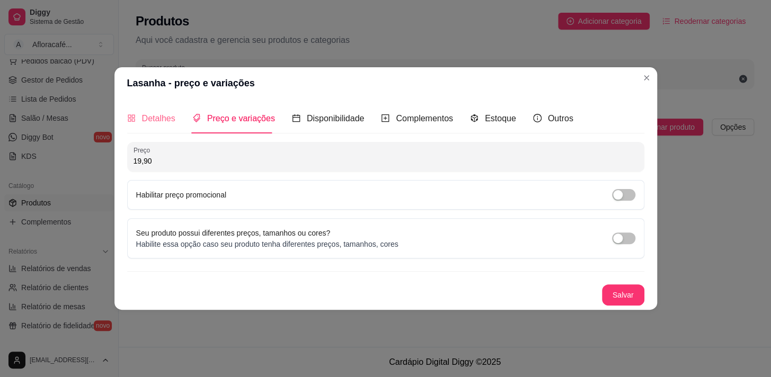  I want to click on span: Preço e variações, so click(241, 118).